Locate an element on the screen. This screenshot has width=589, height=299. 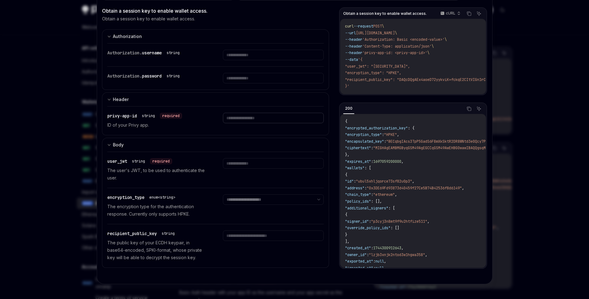
p: ID of your Privy app. is located at coordinates (158, 125).